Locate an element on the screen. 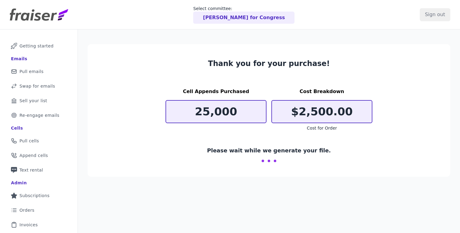 This screenshot has height=233, width=460. a: Orders is located at coordinates (39, 210).